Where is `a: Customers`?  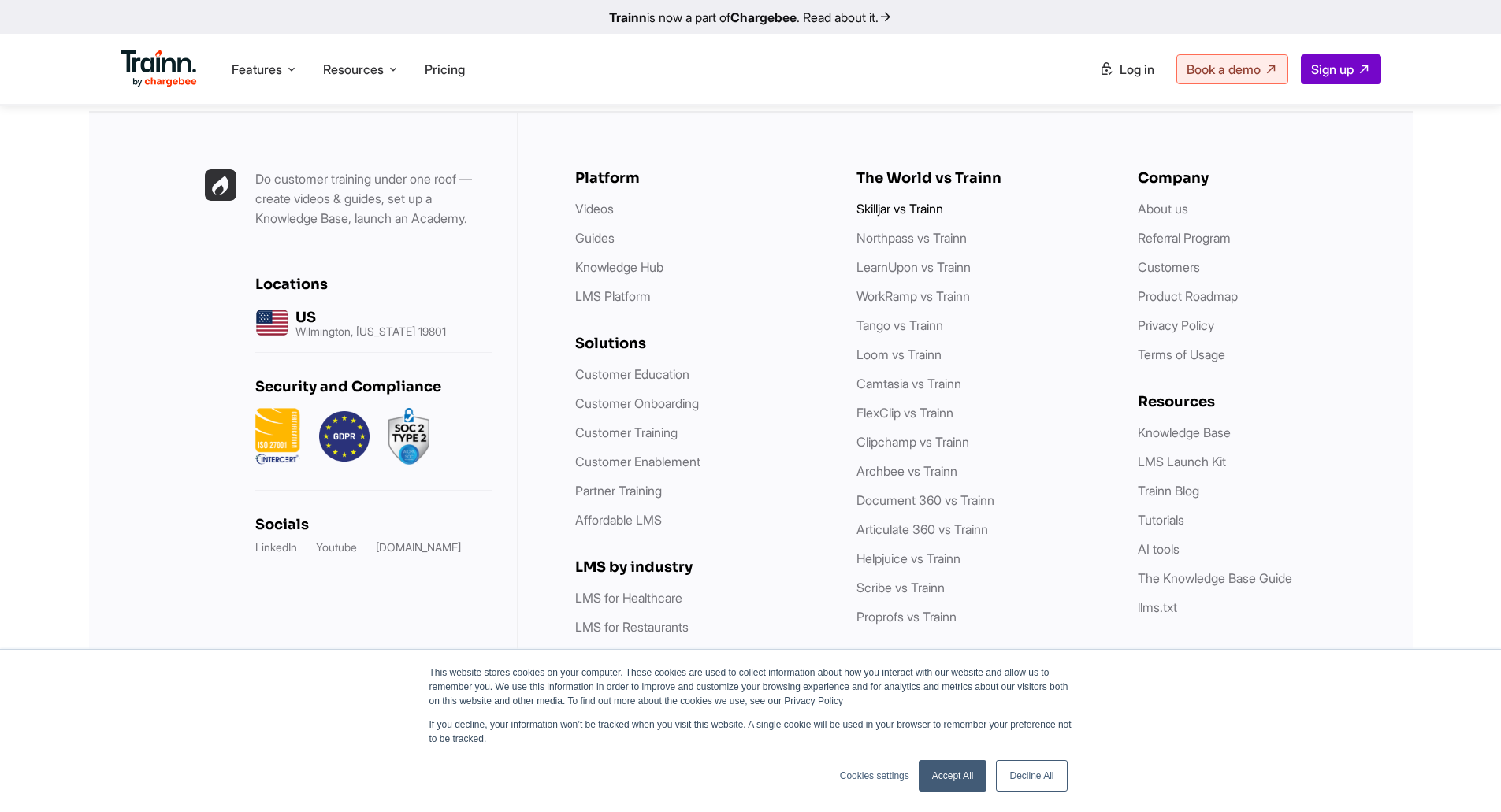 a: Customers is located at coordinates (1169, 267).